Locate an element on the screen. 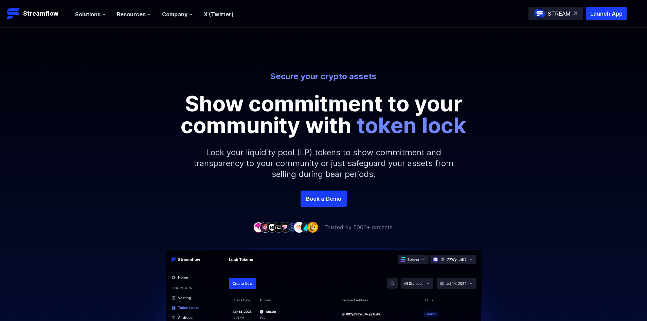 Image resolution: width=647 pixels, height=321 pixels. span: token lock is located at coordinates (411, 125).